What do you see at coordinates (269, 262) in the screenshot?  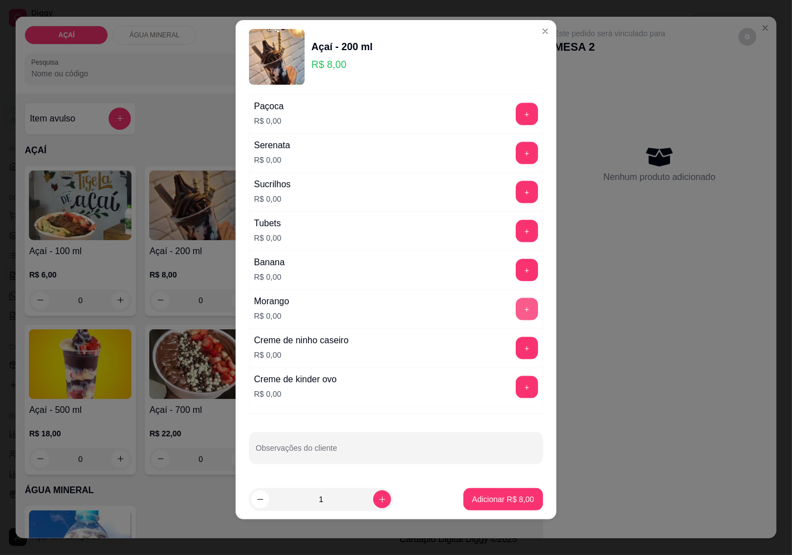 I see `div: Banana` at bounding box center [269, 262].